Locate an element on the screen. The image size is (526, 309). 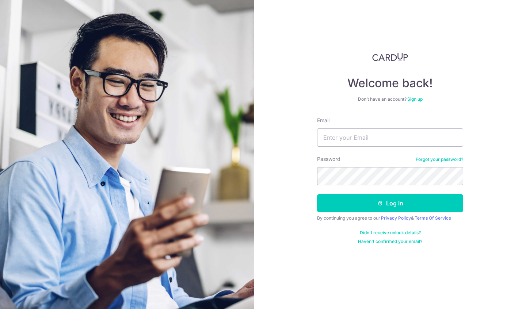
div: Don’t have an account? is located at coordinates (390, 99).